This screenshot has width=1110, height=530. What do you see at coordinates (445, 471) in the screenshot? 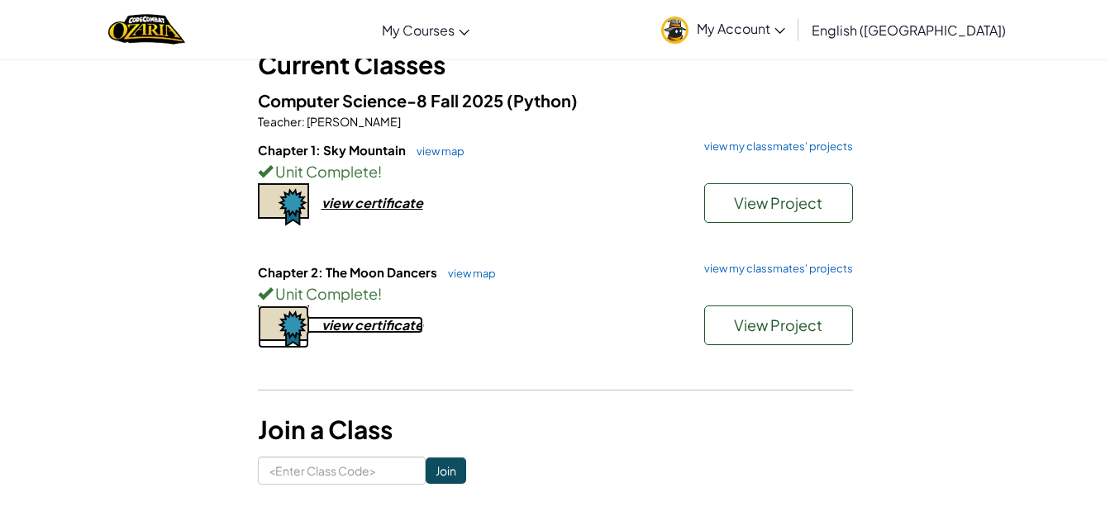
I see `input: Join` at bounding box center [445, 471].